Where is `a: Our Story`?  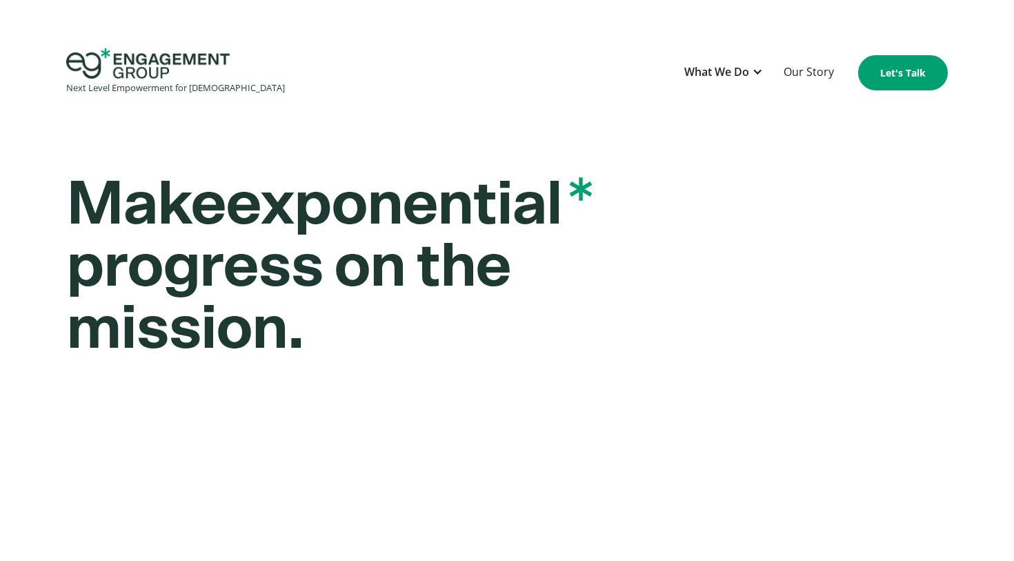 a: Our Story is located at coordinates (808, 72).